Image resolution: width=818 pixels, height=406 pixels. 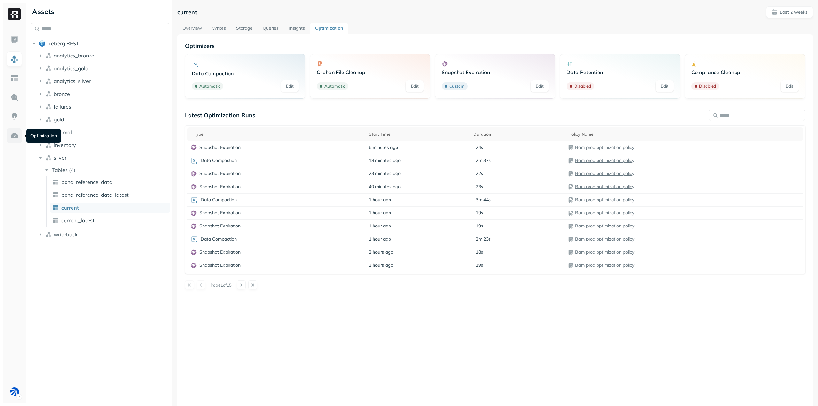 What do you see at coordinates (103, 235) in the screenshot?
I see `button: writeback` at bounding box center [103, 235].